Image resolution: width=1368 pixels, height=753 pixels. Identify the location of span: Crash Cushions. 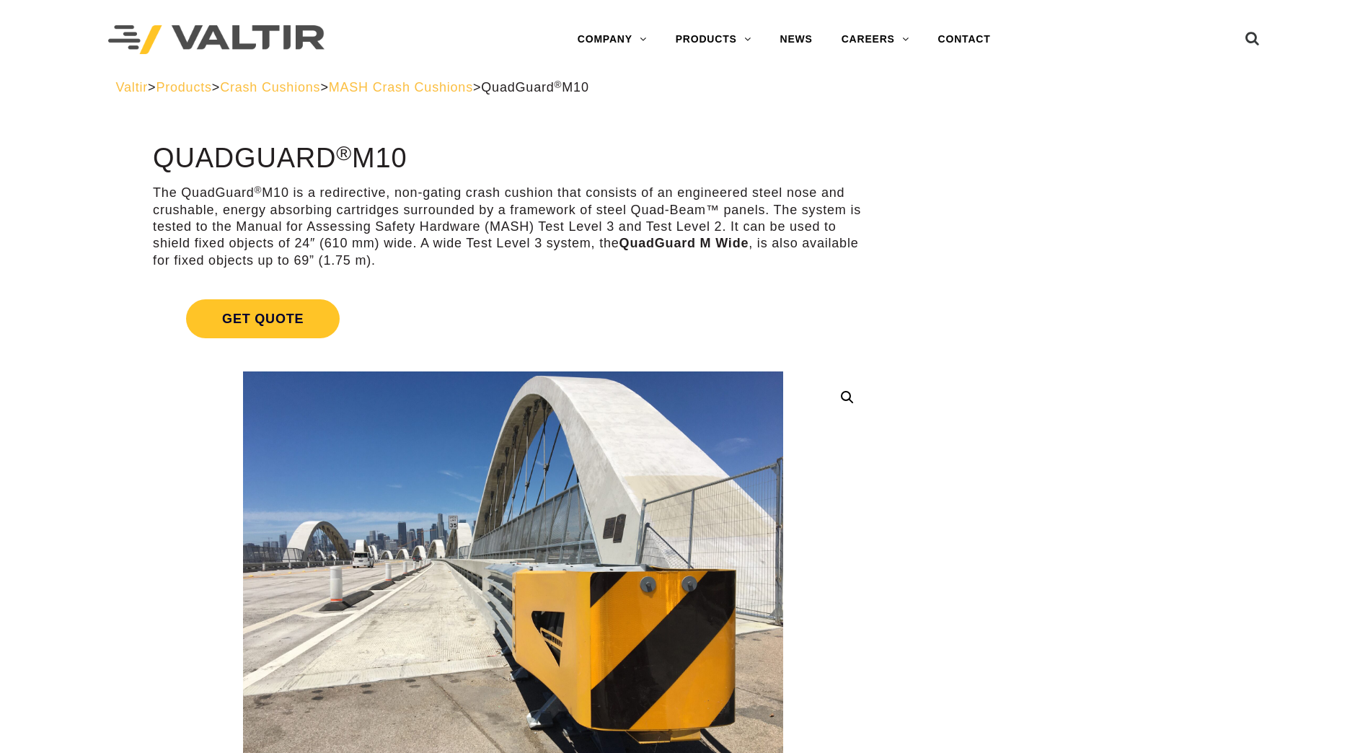
(270, 87).